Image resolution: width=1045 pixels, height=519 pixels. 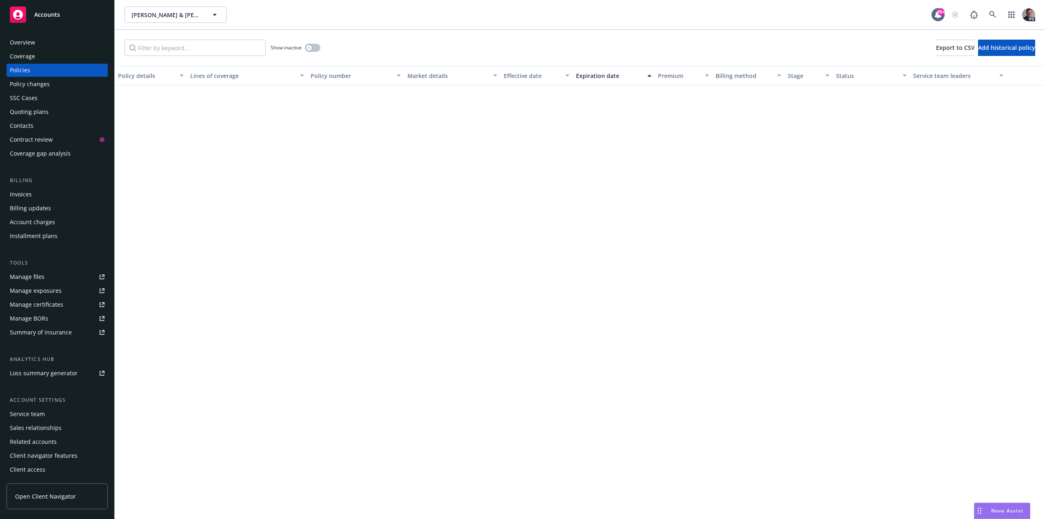 I want to click on a: Accounts, so click(x=57, y=15).